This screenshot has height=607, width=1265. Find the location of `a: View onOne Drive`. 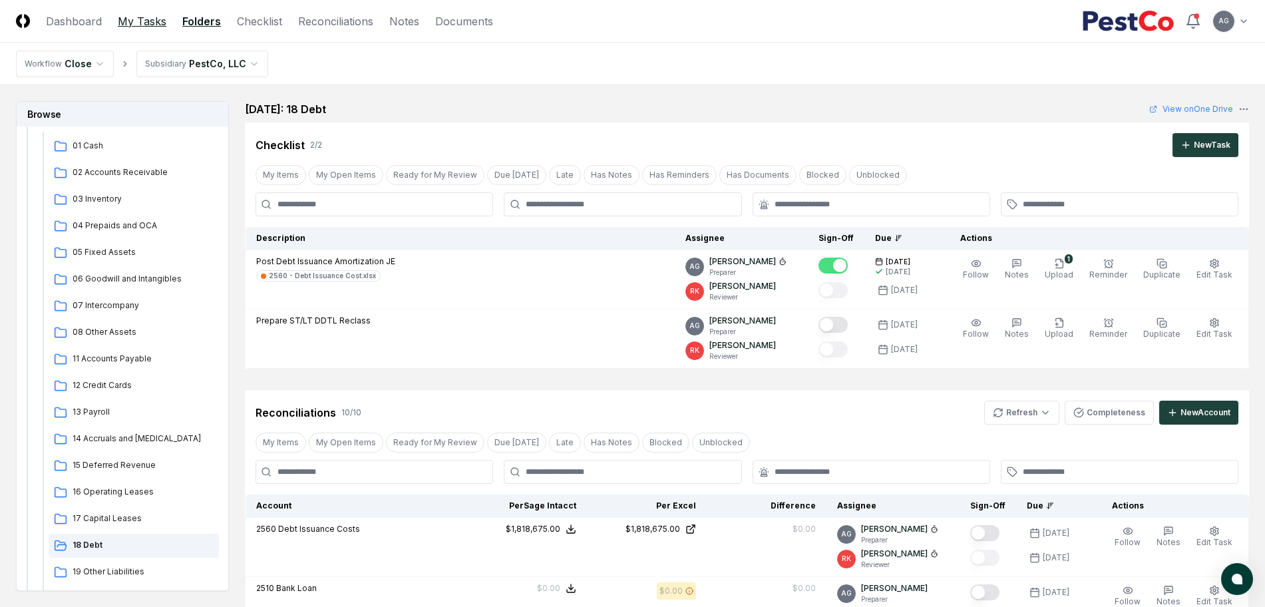

a: View onOne Drive is located at coordinates (1191, 109).